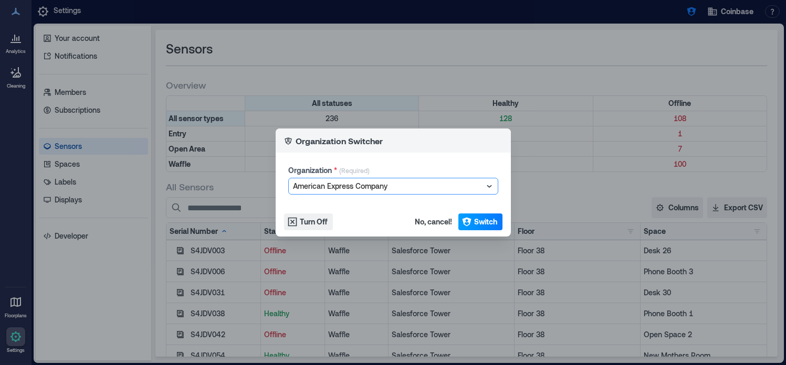 This screenshot has width=786, height=365. Describe the element at coordinates (480, 222) in the screenshot. I see `button: Switch` at that location.